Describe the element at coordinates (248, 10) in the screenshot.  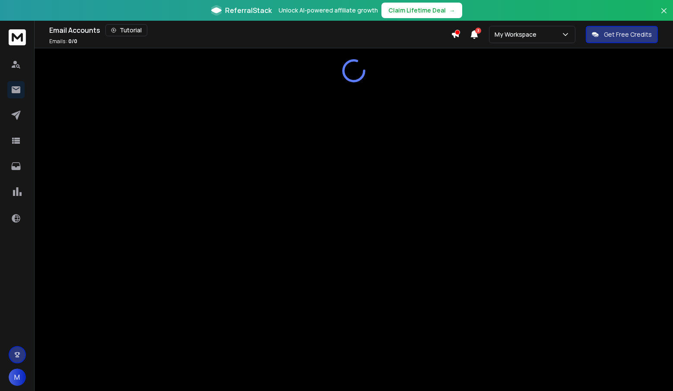
I see `span: ReferralStack` at that location.